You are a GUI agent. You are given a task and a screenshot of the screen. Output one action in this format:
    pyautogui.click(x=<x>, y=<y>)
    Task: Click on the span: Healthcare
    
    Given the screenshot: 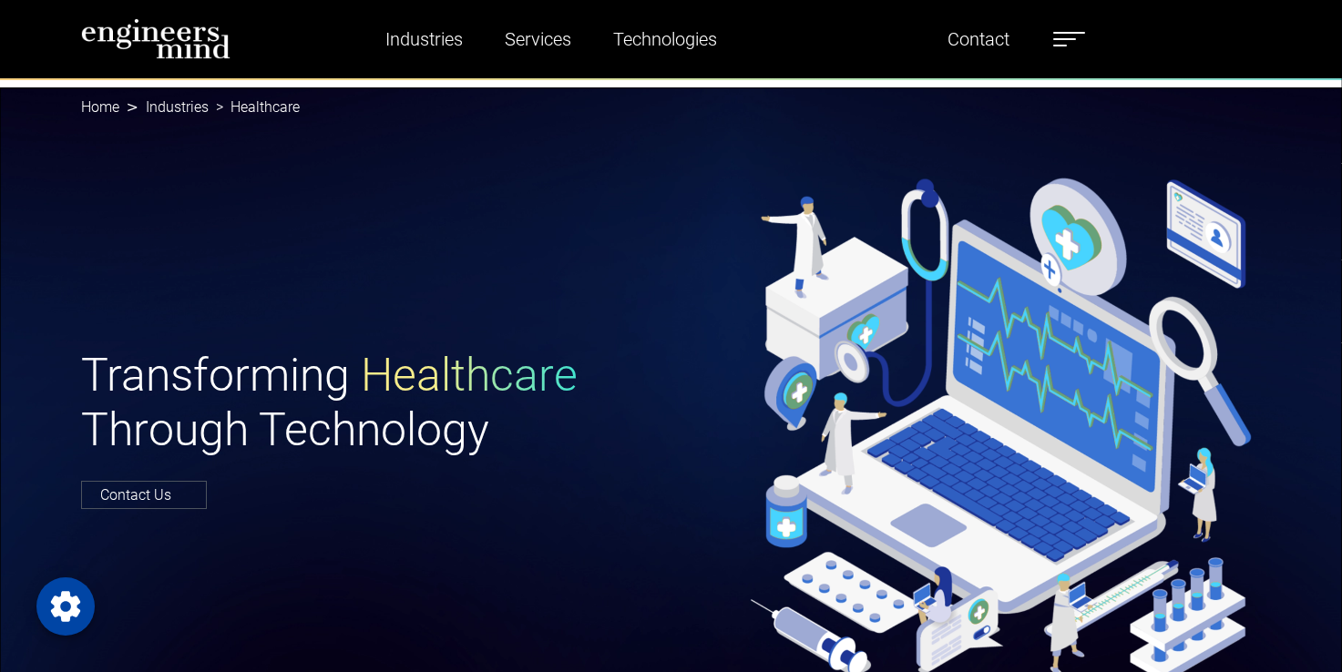 What is the action you would take?
    pyautogui.click(x=469, y=375)
    